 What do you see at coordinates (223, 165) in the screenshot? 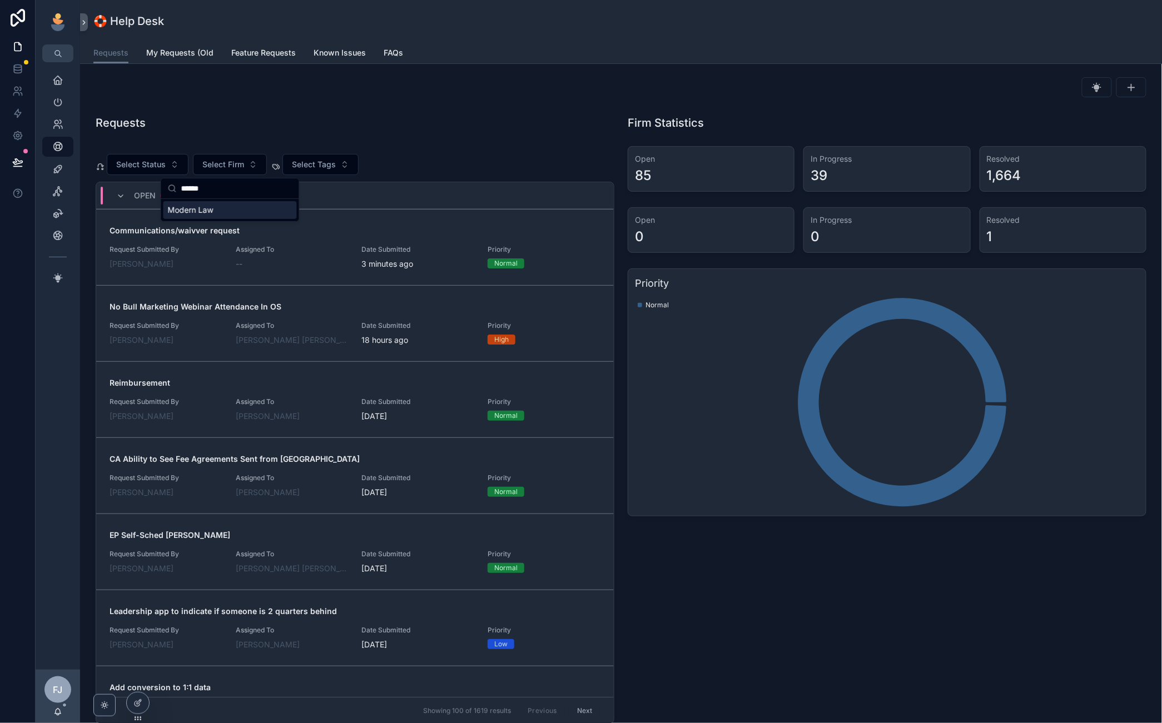
I see `span: Select Firm` at bounding box center [223, 165].